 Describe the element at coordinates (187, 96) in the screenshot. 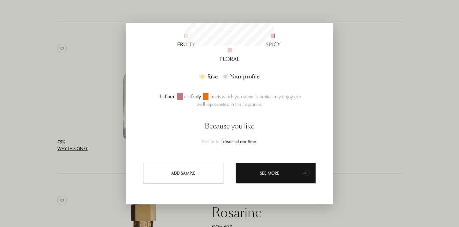

I see `span: and` at that location.